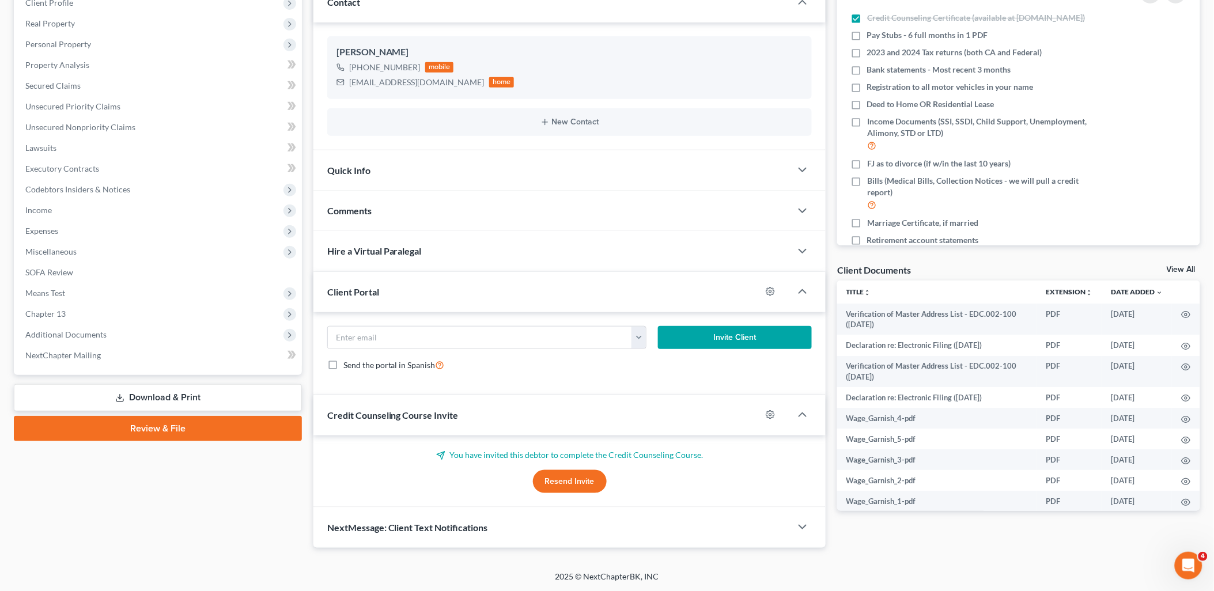 The width and height of the screenshot is (1214, 591). What do you see at coordinates (73, 106) in the screenshot?
I see `span: Unsecured Priority Claims` at bounding box center [73, 106].